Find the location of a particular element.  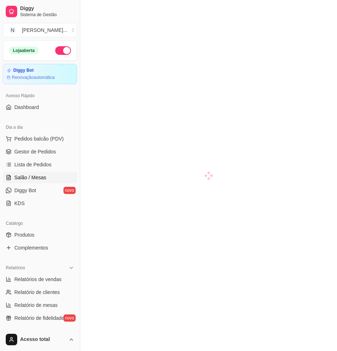

a: DiggySistema de Gestão is located at coordinates (40, 11).